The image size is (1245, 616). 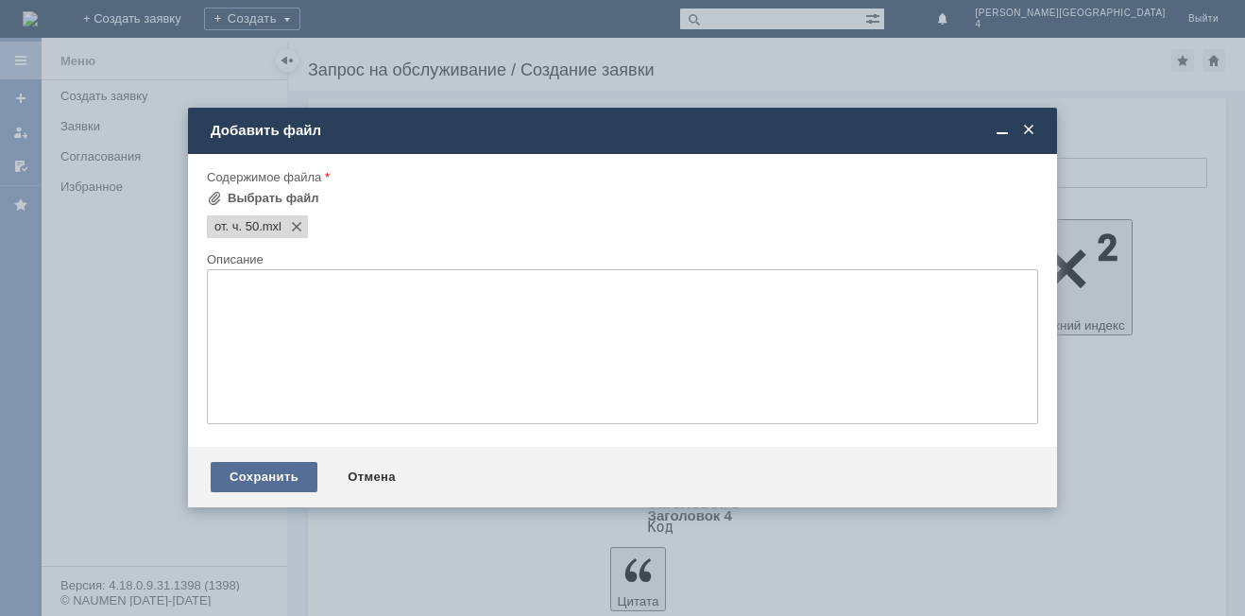 I want to click on div: Добавить файл, so click(x=624, y=130).